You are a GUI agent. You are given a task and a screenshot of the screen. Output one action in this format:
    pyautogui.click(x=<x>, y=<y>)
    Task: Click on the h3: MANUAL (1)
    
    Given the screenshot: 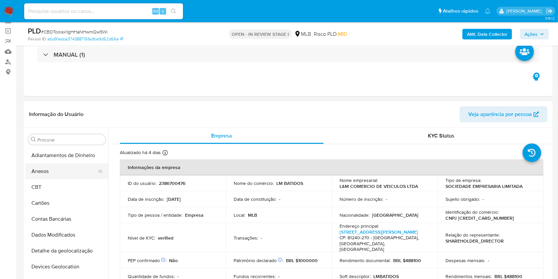 What is the action you would take?
    pyautogui.click(x=69, y=55)
    